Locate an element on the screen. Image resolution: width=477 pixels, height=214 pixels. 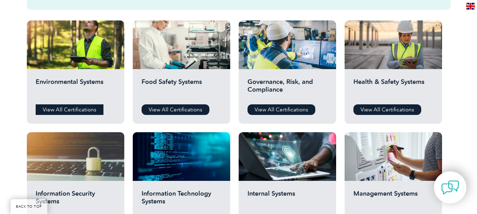
h2: Health & Safety Systems is located at coordinates (393, 89).